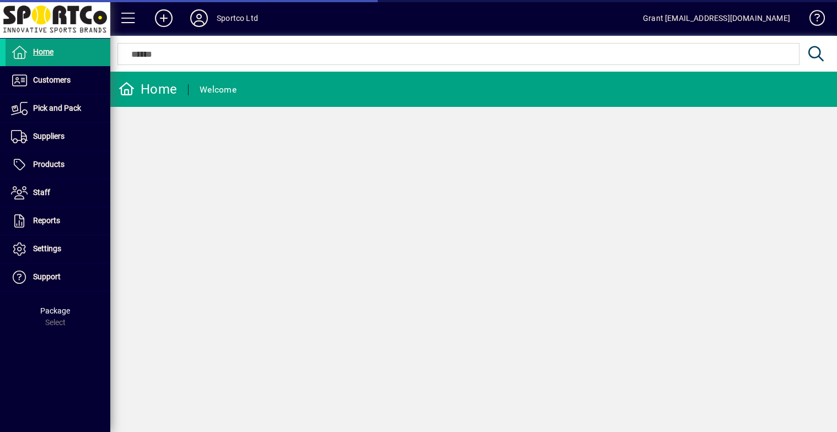 Image resolution: width=837 pixels, height=432 pixels. I want to click on span: Home, so click(43, 52).